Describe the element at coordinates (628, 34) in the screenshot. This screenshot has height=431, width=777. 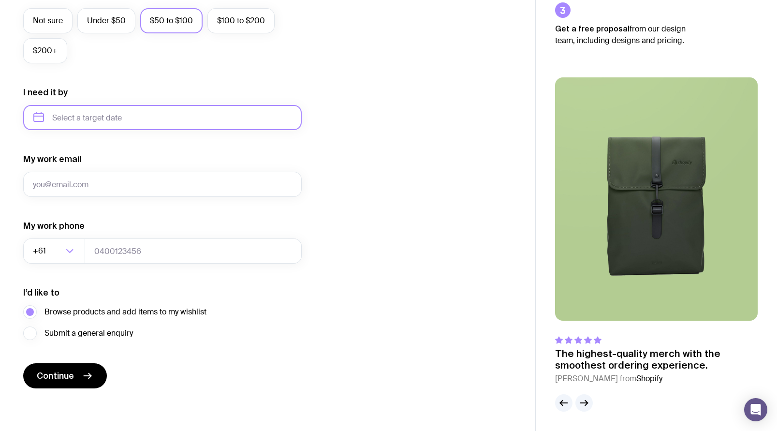
I see `p: from our design team, including designs and pricing.` at that location.